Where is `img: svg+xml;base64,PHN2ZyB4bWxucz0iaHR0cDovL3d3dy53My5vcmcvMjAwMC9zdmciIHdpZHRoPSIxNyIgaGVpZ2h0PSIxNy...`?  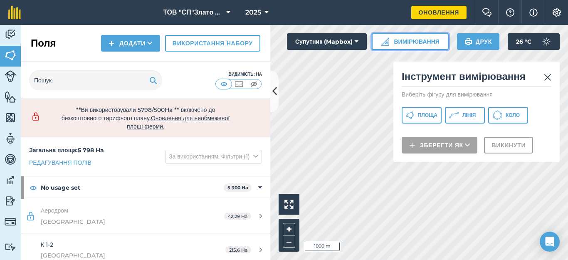
img: svg+xml;base64,PHN2ZyB4bWxucz0iaHR0cDovL3d3dy53My5vcmcvMjAwMC9zdmciIHdpZHRoPSIxNyIgaGVpZ2h0PSIxNy... is located at coordinates (534, 12).